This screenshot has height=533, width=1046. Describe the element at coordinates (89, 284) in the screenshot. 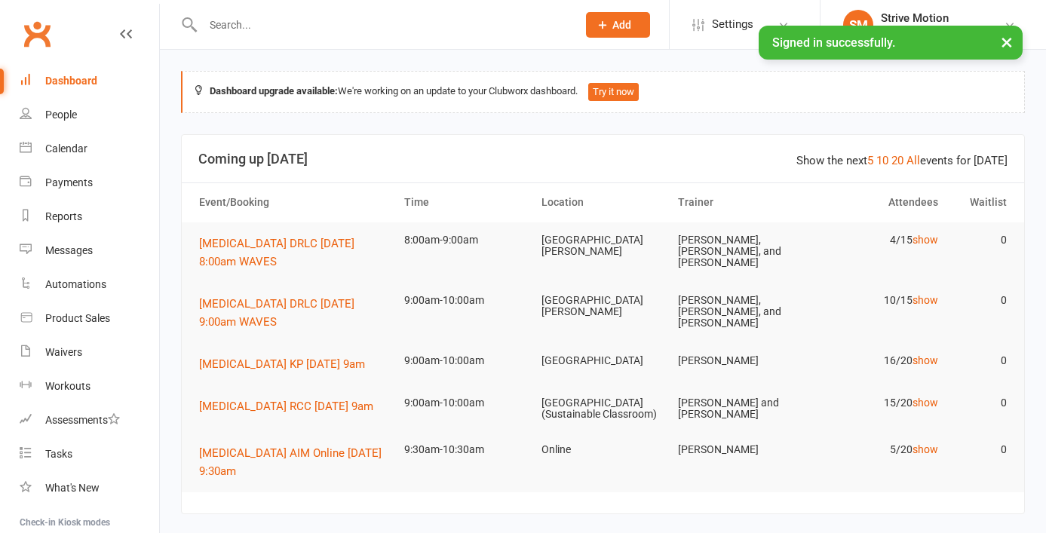

I see `a: Automations` at that location.